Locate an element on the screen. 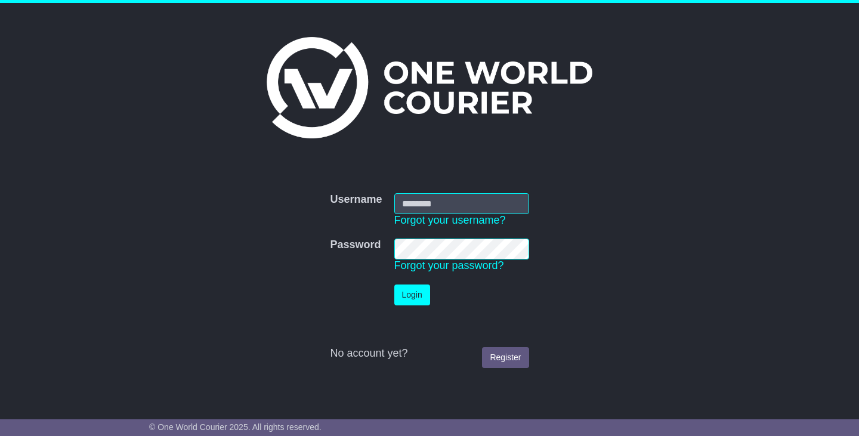  img: One World is located at coordinates (430, 88).